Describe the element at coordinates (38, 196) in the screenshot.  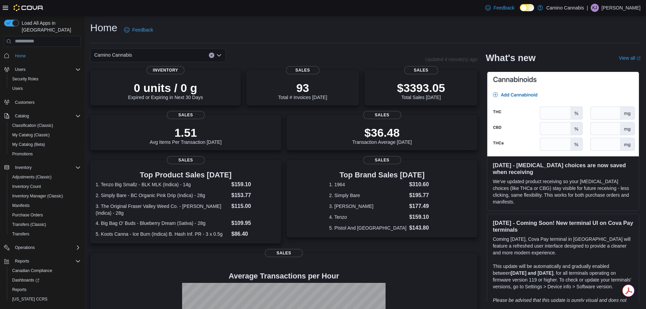
I see `a: Inventory Manager (Classic)` at that location.